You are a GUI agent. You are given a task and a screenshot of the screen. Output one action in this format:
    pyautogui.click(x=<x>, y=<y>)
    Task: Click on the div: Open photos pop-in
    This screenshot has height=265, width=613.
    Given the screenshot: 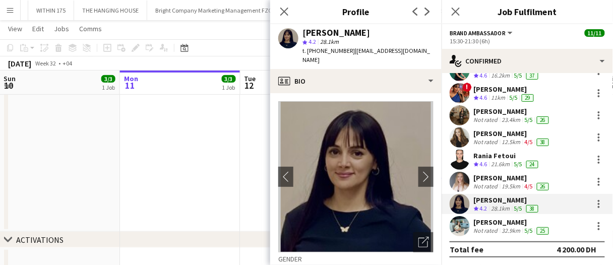 What is the action you would take?
    pyautogui.click(x=424, y=243)
    